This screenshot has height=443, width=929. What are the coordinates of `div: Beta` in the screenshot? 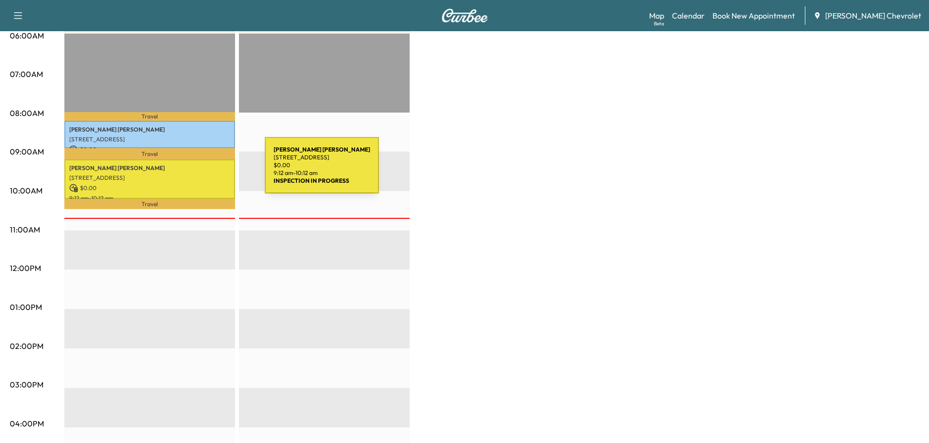 It's located at (659, 23).